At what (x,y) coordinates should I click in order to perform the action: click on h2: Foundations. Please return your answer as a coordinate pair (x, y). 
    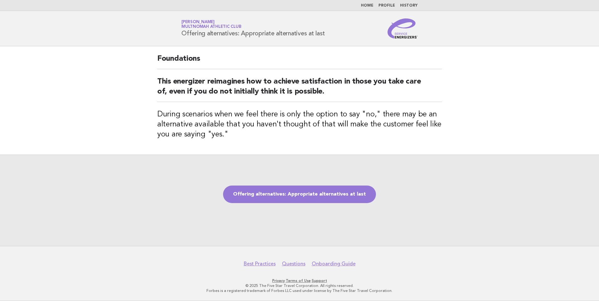
    Looking at the image, I should click on (299, 61).